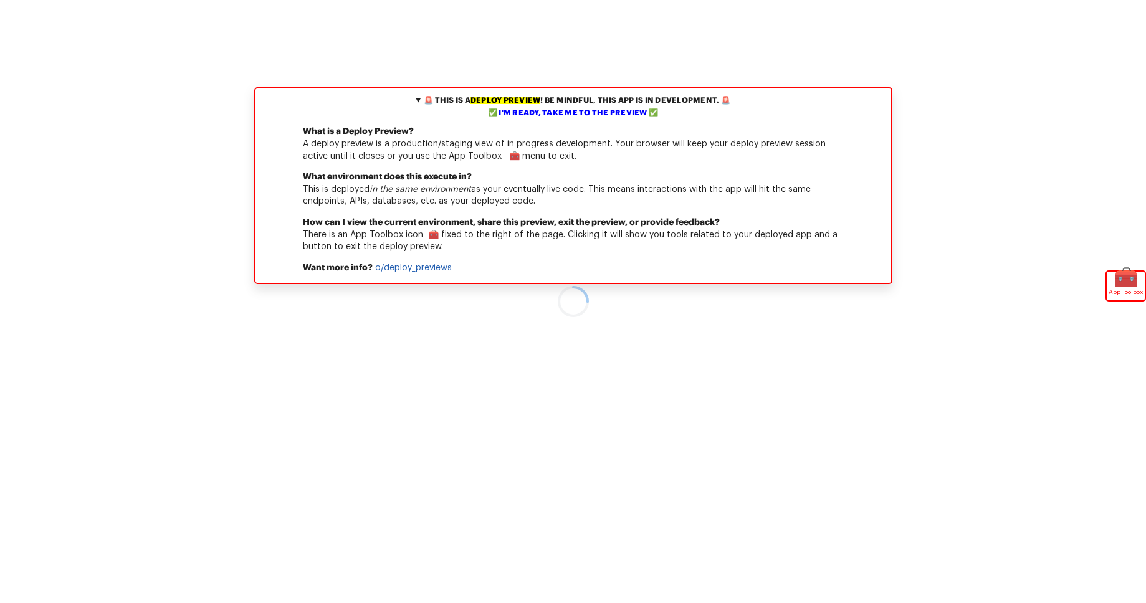 The height and width of the screenshot is (603, 1146). I want to click on em: in the same environment, so click(420, 189).